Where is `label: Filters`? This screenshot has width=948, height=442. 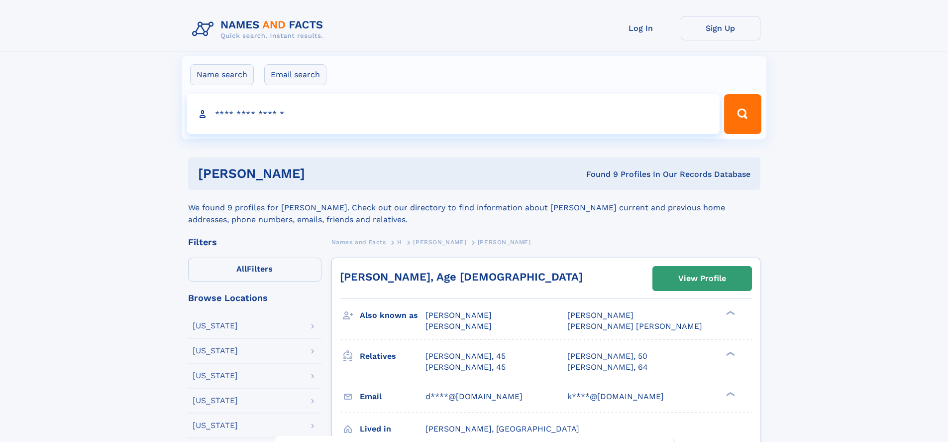
label: Filters is located at coordinates (255, 269).